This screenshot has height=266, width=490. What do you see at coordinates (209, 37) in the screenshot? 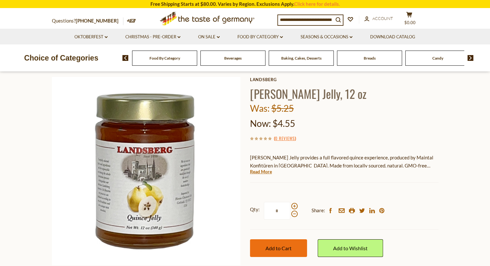
I see `a: On Sale` at bounding box center [209, 37].